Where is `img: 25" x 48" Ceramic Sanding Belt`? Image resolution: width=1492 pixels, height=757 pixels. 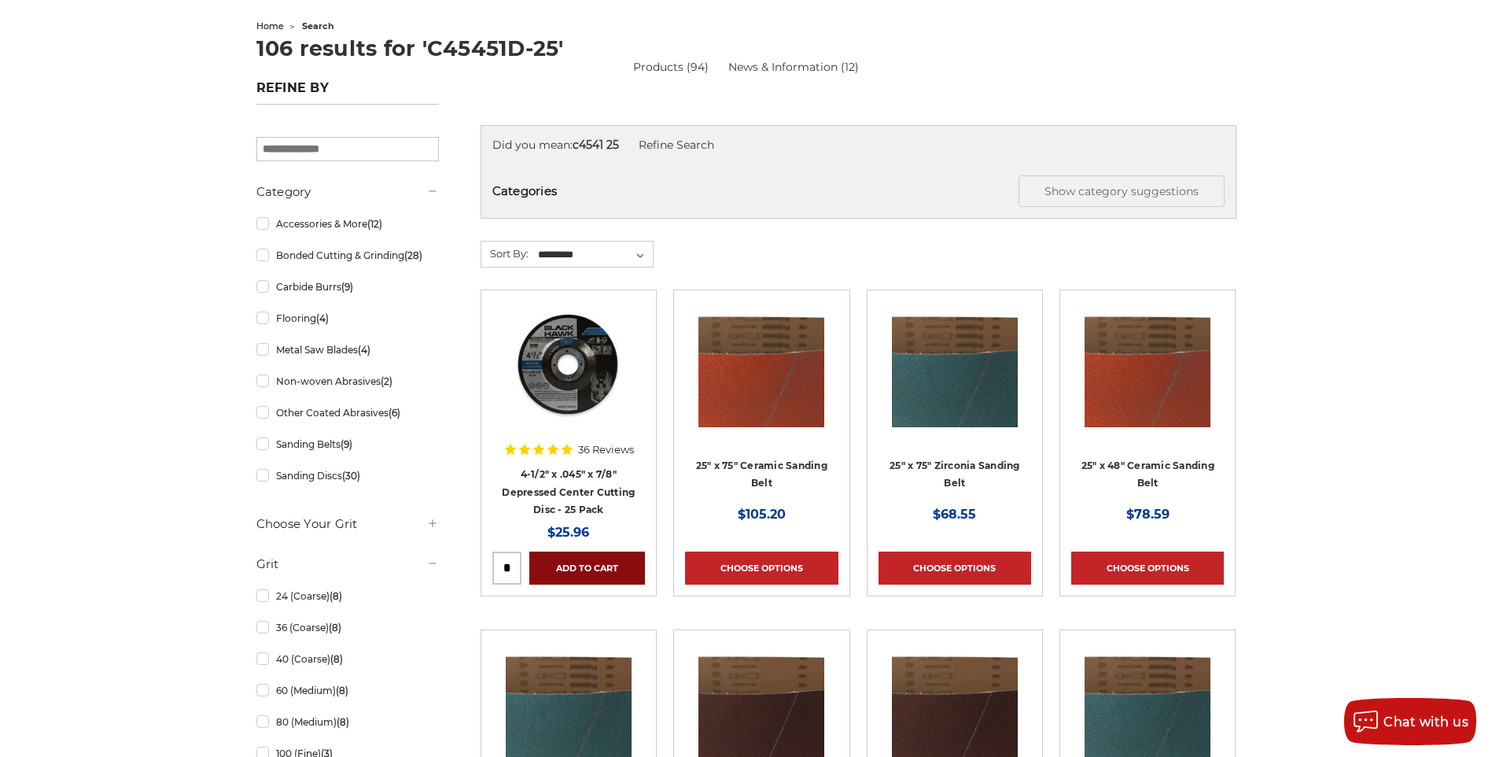 img: 25" x 48" Ceramic Sanding Belt is located at coordinates (1147, 364).